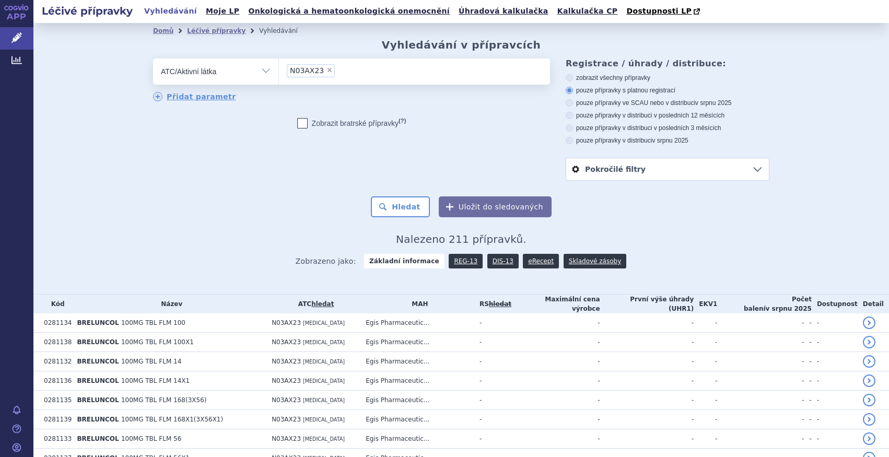 The image size is (889, 457). Describe the element at coordinates (466, 261) in the screenshot. I see `a: REG-13` at that location.